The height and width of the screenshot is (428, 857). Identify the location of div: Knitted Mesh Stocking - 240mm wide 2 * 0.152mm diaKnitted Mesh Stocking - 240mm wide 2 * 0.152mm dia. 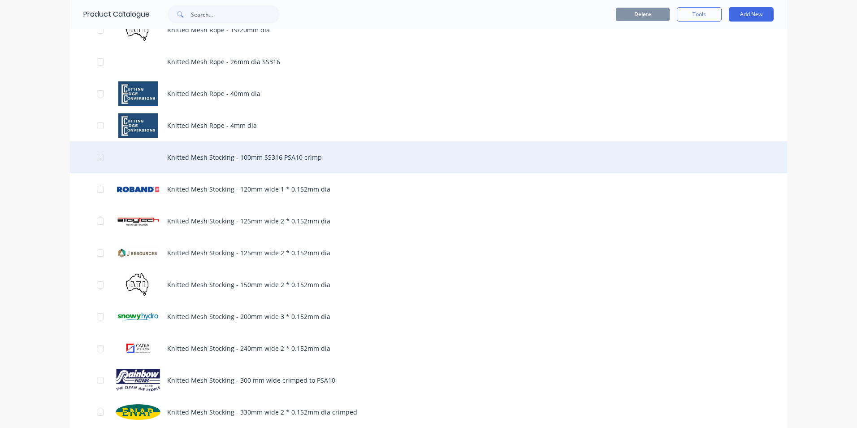
(429, 348).